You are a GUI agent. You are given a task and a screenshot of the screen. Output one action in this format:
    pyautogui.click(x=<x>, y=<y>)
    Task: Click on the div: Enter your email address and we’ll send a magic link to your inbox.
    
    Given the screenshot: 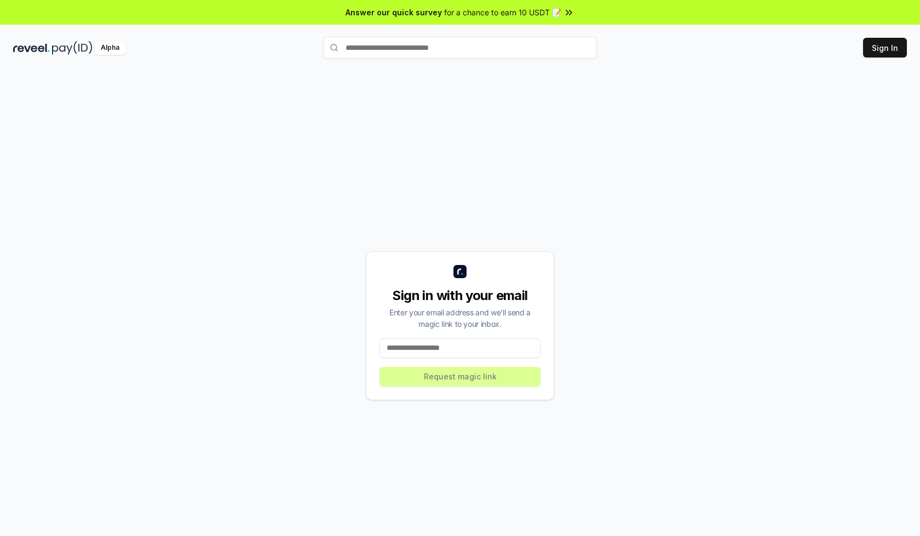 What is the action you would take?
    pyautogui.click(x=460, y=318)
    